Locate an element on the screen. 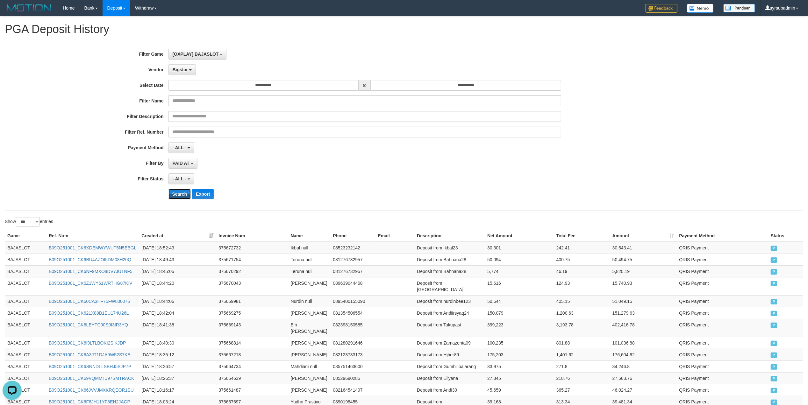  th: Invoice Num is located at coordinates (252, 236).